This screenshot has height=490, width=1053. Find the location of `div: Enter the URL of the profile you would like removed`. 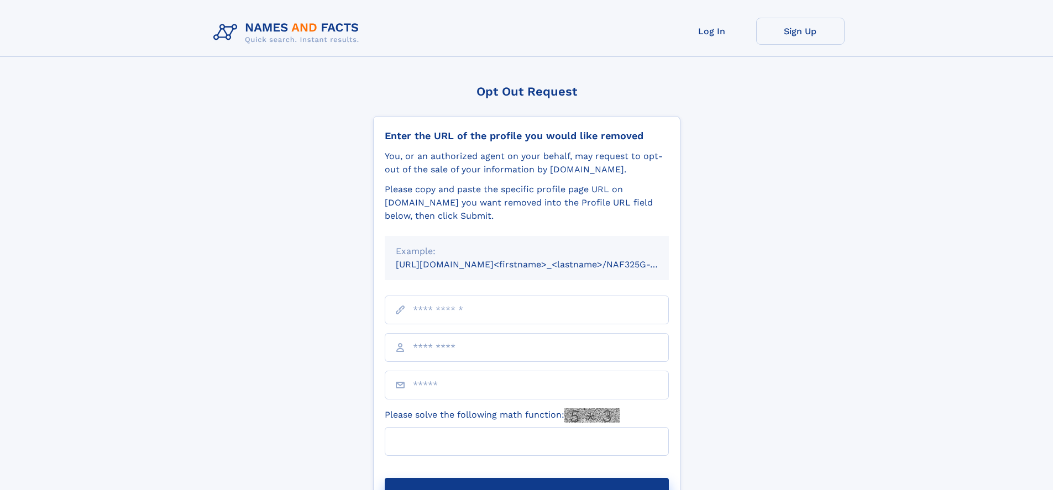

div: Enter the URL of the profile you would like removed is located at coordinates (527, 136).